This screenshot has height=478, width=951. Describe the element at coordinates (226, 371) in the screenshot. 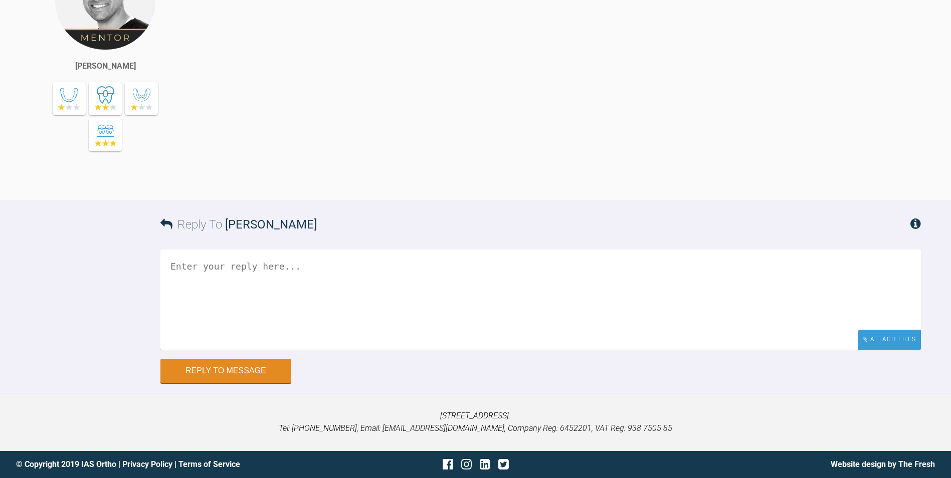

I see `button: Reply to Message` at that location.